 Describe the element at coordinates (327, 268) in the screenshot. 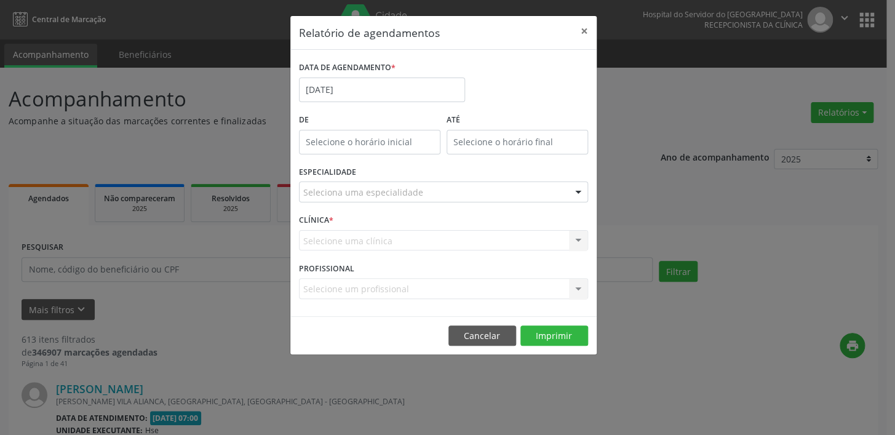

I see `label: PROFISSIONAL` at that location.